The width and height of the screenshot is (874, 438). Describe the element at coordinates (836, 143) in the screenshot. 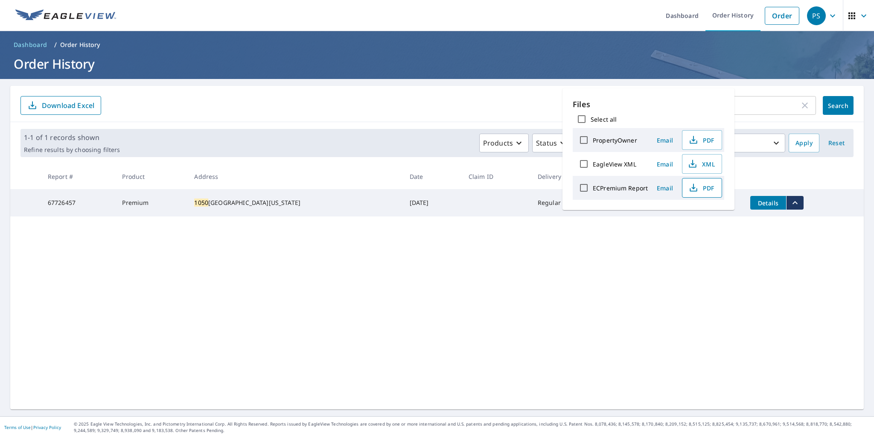

I see `span: Reset` at that location.